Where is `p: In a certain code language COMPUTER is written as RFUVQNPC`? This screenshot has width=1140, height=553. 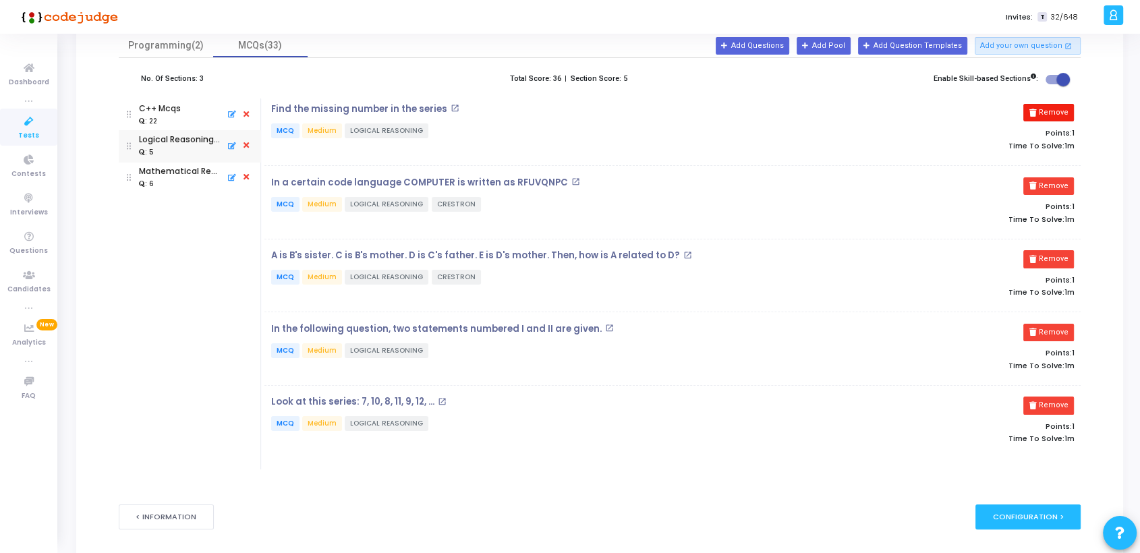 p: In a certain code language COMPUTER is written as RFUVQNPC is located at coordinates (419, 183).